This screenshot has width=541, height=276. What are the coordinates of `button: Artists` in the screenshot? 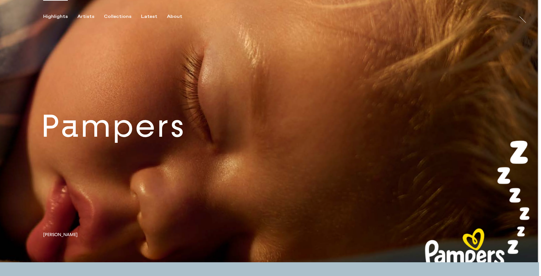 It's located at (90, 17).